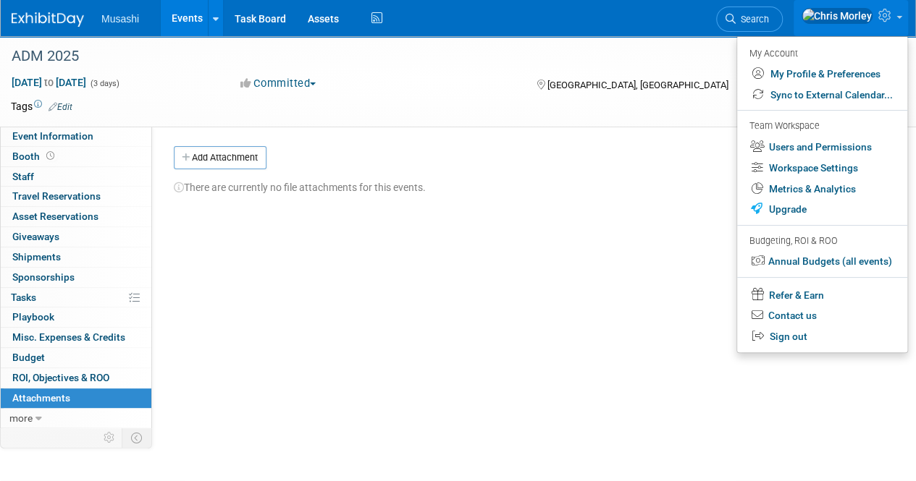 The width and height of the screenshot is (916, 481). Describe the element at coordinates (76, 216) in the screenshot. I see `a: Asset Reservations` at that location.